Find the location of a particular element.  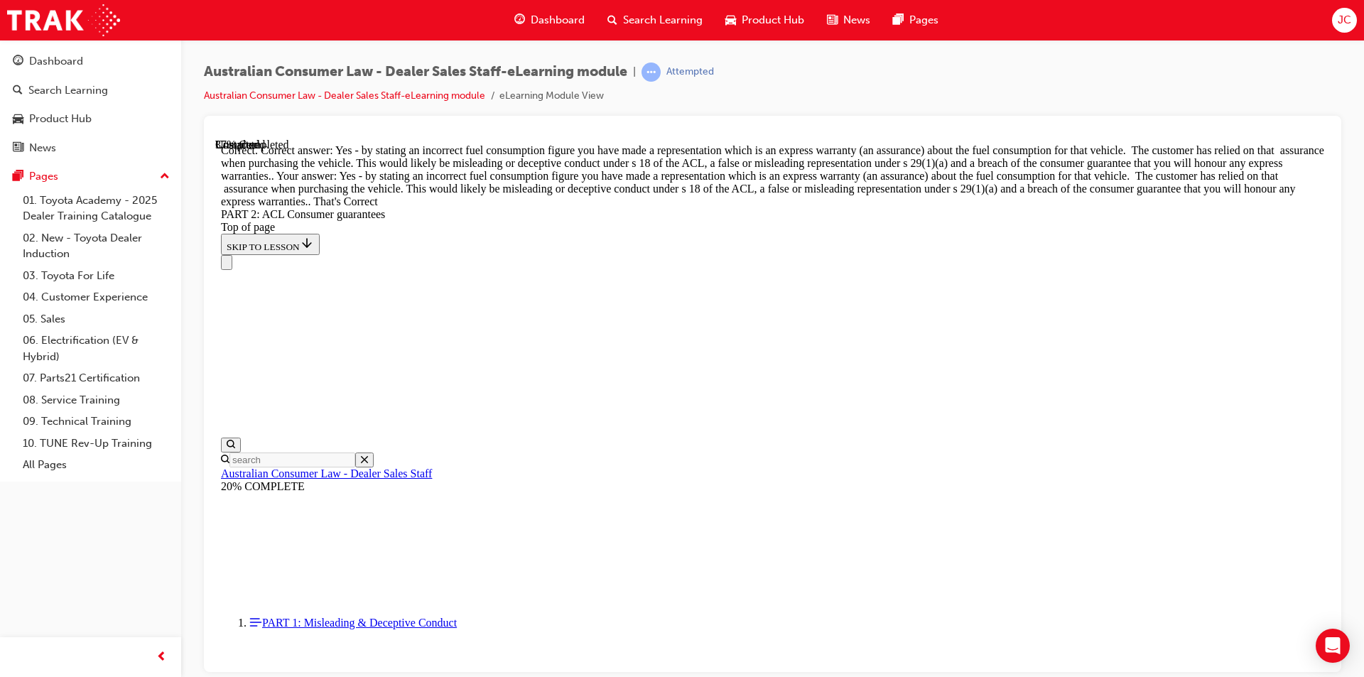

button: SKIP TO LESSON is located at coordinates (55, 106).